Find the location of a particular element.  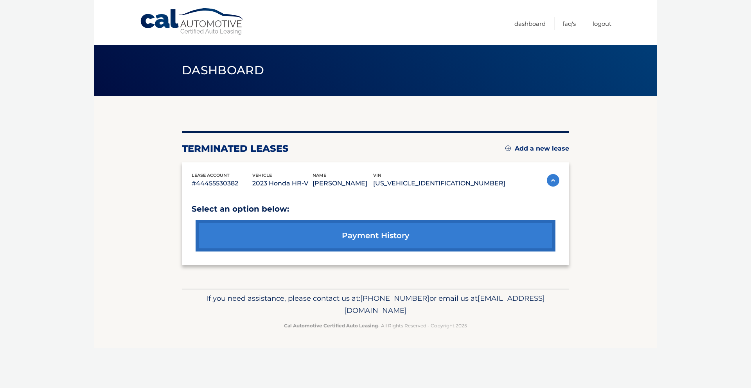

span: Dashboard is located at coordinates (223, 70).